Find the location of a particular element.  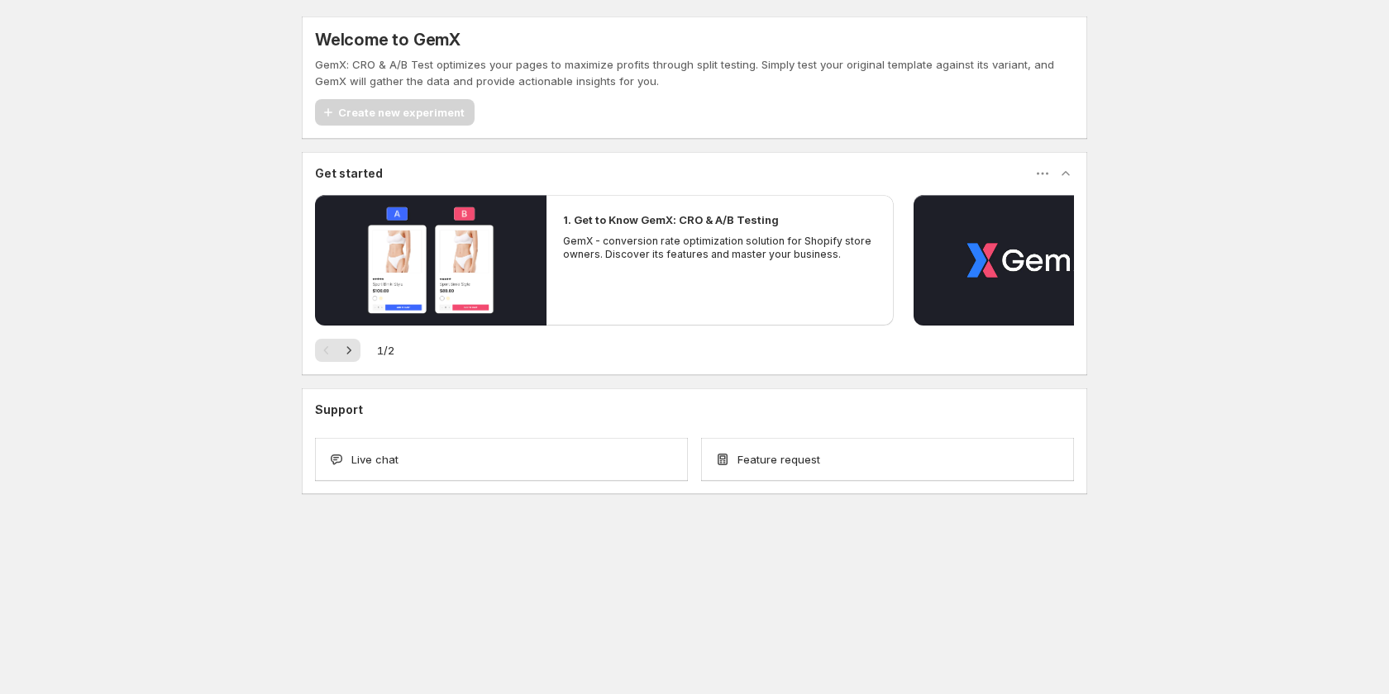

p: GemX: CRO & A/B Test optimizes your pages to maximize profits through split testing. Simply test ... is located at coordinates (694, 73).